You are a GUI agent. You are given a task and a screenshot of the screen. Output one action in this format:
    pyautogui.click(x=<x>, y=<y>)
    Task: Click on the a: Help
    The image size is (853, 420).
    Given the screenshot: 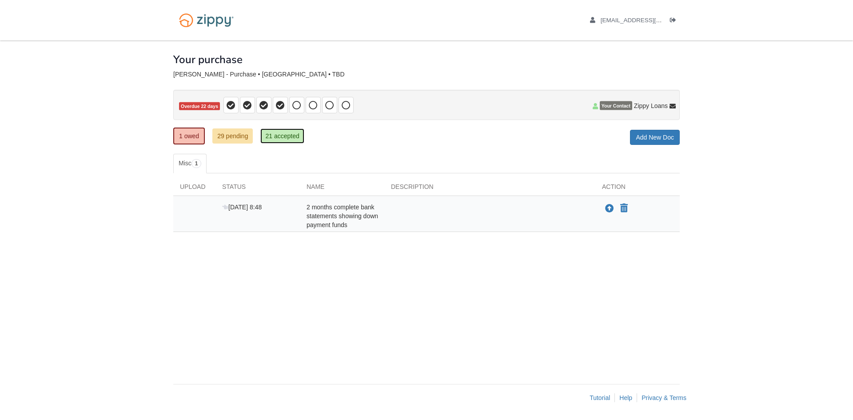 What is the action you would take?
    pyautogui.click(x=625, y=398)
    